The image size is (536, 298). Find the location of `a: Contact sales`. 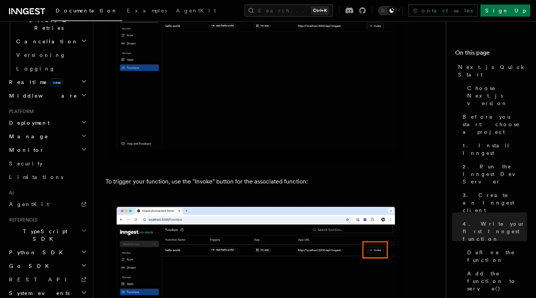

a: Contact sales is located at coordinates (443, 11).